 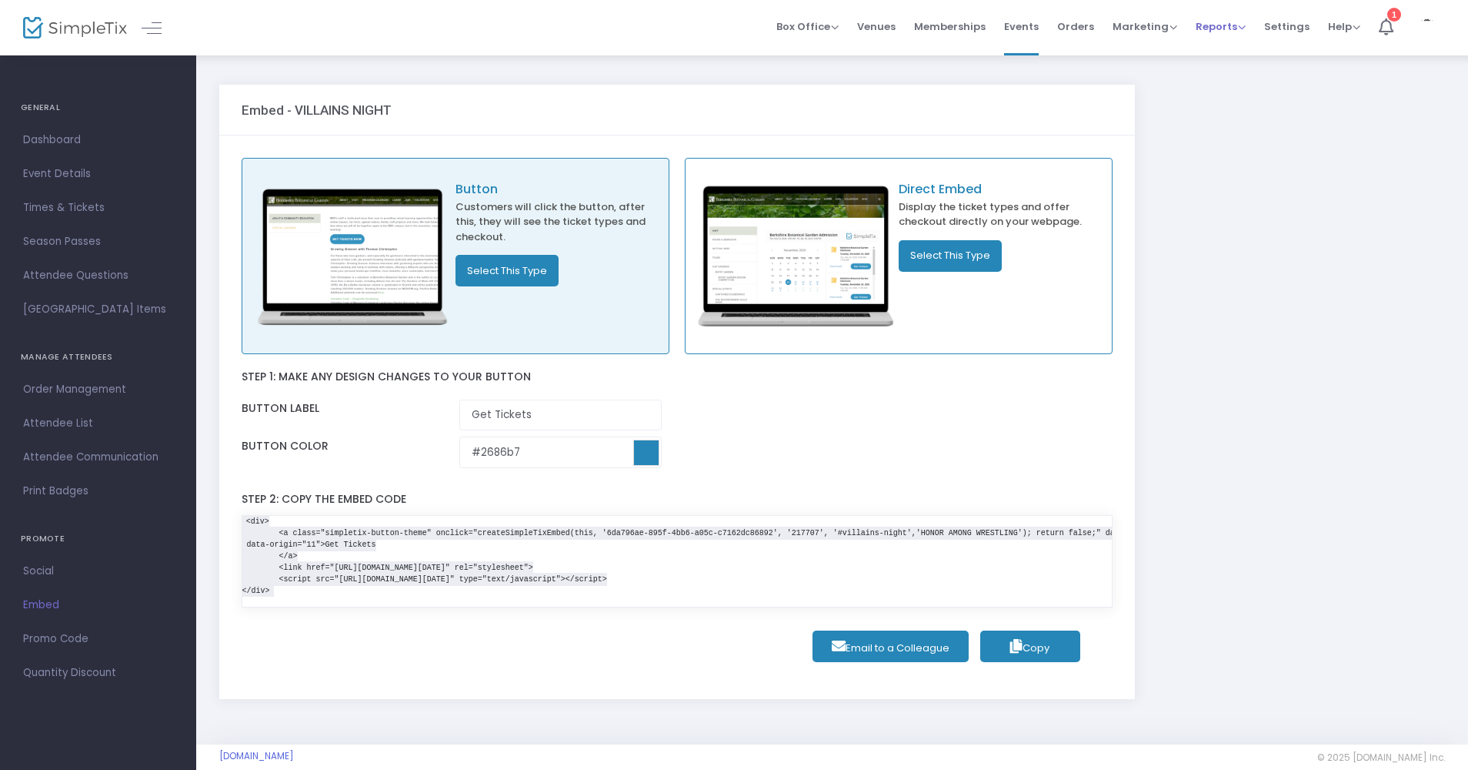 What do you see at coordinates (807, 26) in the screenshot?
I see `span: Box Office` at bounding box center [807, 26].